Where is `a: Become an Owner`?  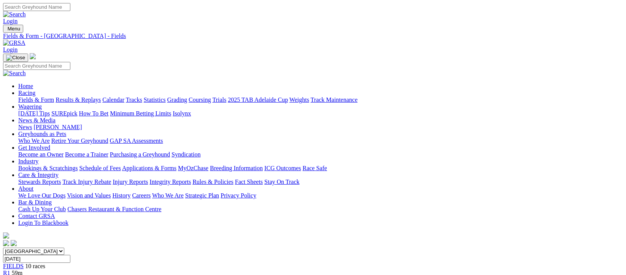 a: Become an Owner is located at coordinates (41, 154).